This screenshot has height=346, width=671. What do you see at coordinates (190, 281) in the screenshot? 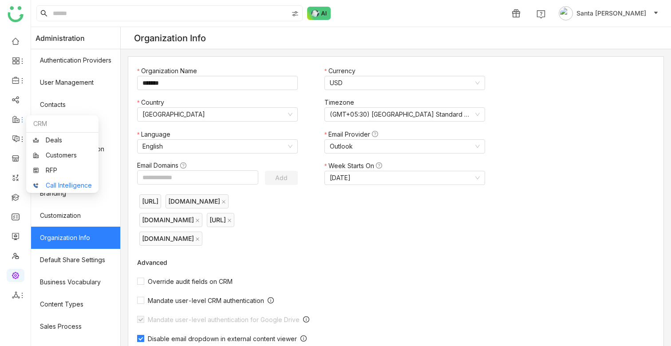
I see `span: Override audit fields on CRM` at bounding box center [190, 281].